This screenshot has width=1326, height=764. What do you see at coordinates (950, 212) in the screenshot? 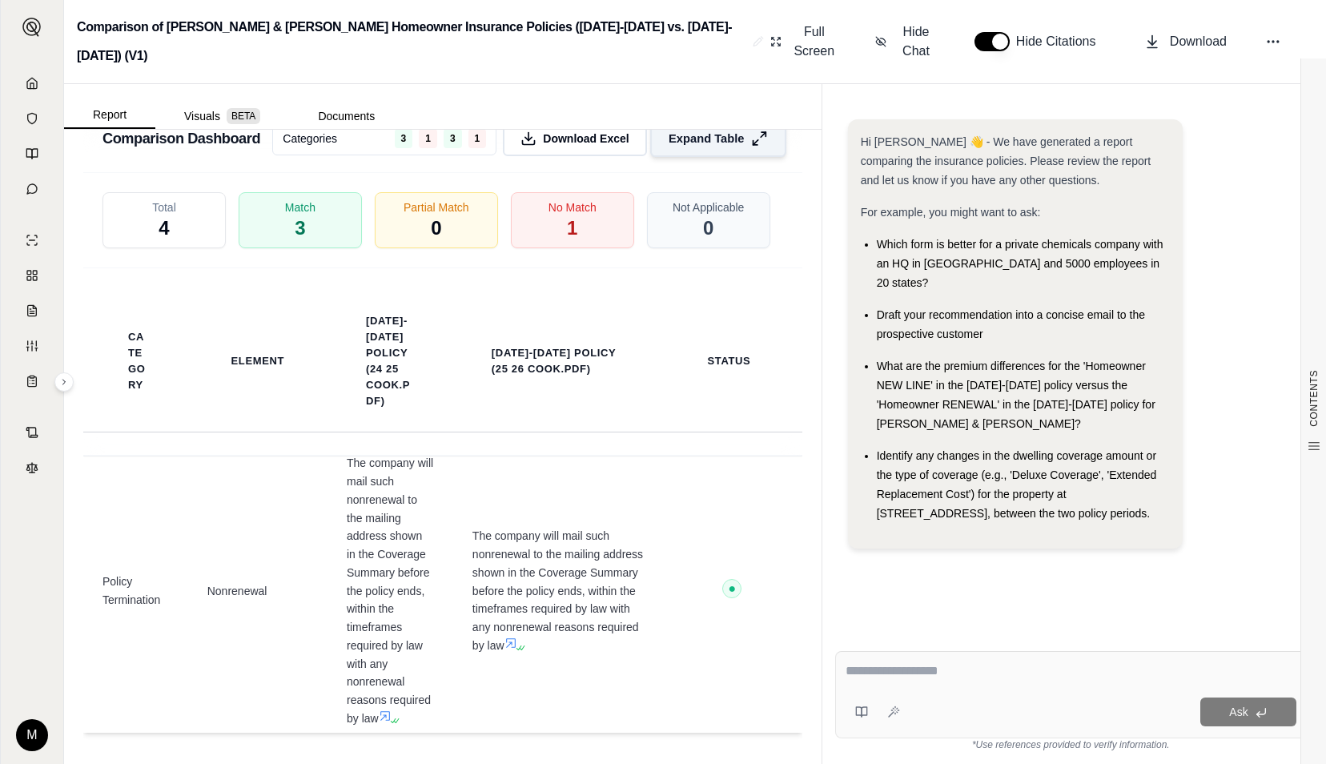
I see `span: For example, you might want to ask:` at bounding box center [950, 212].